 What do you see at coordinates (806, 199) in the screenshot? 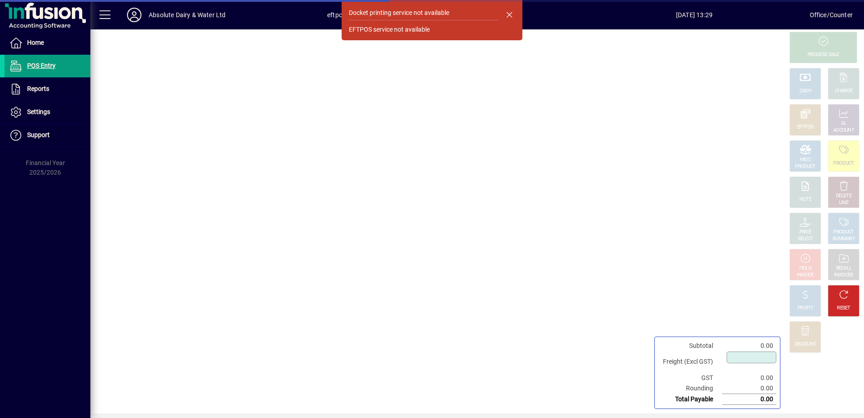
I see `div: NOTE` at bounding box center [806, 199].